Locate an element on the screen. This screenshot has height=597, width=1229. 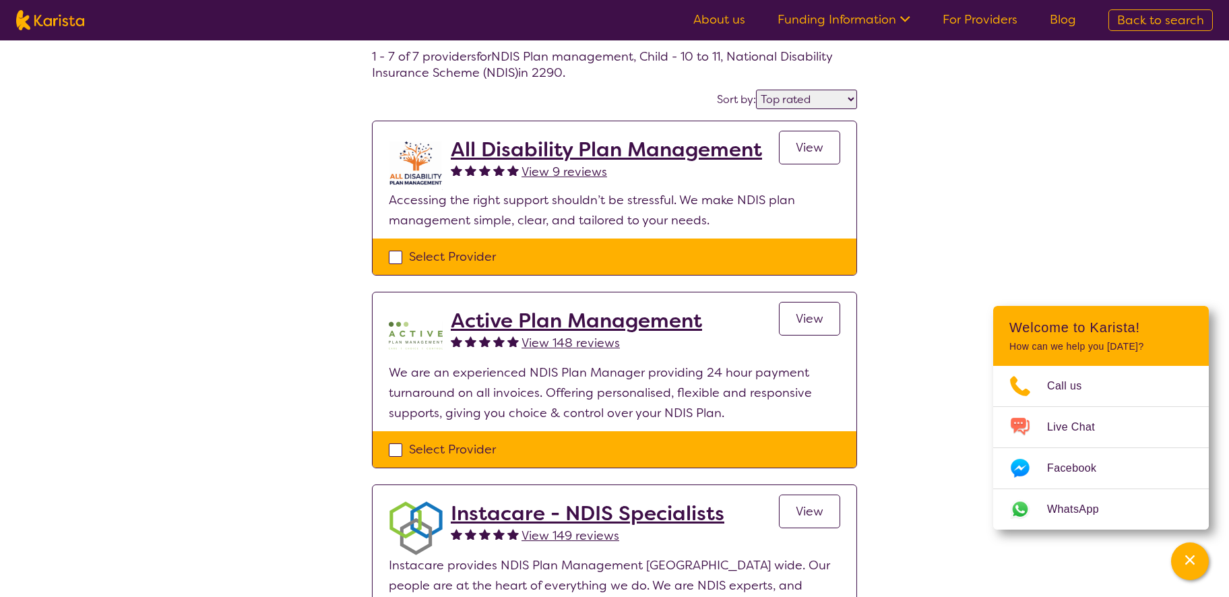
h2: Active Plan Management is located at coordinates (576, 321).